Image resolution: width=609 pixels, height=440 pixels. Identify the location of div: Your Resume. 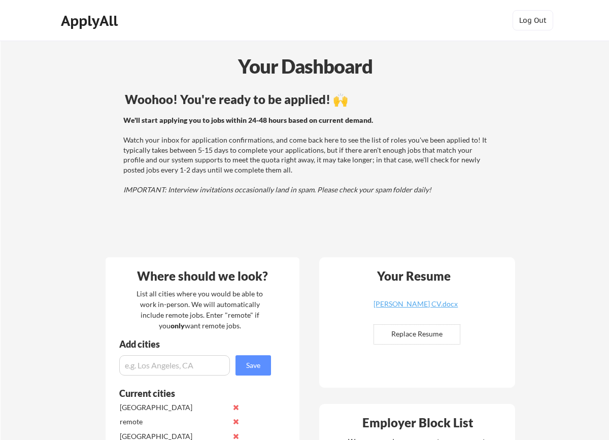
(413, 276).